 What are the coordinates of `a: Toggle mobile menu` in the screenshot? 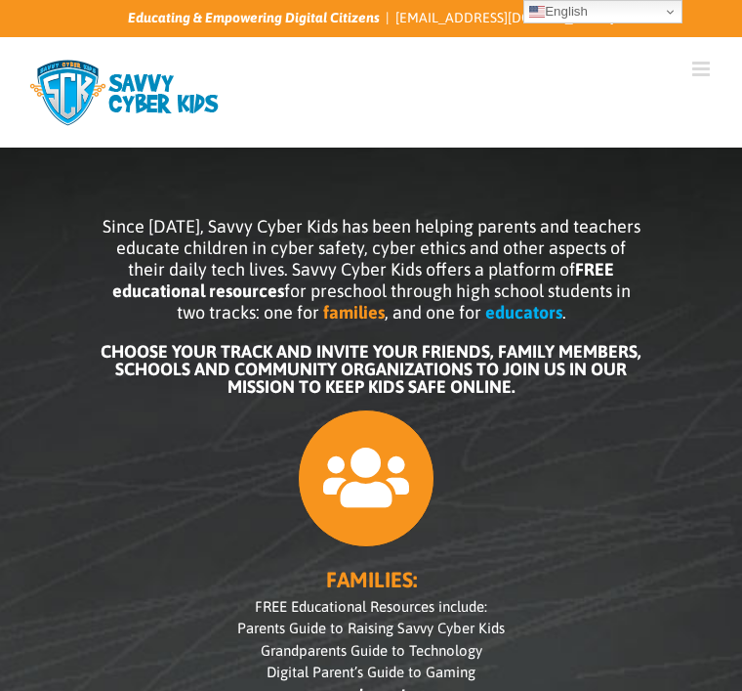 It's located at (702, 68).